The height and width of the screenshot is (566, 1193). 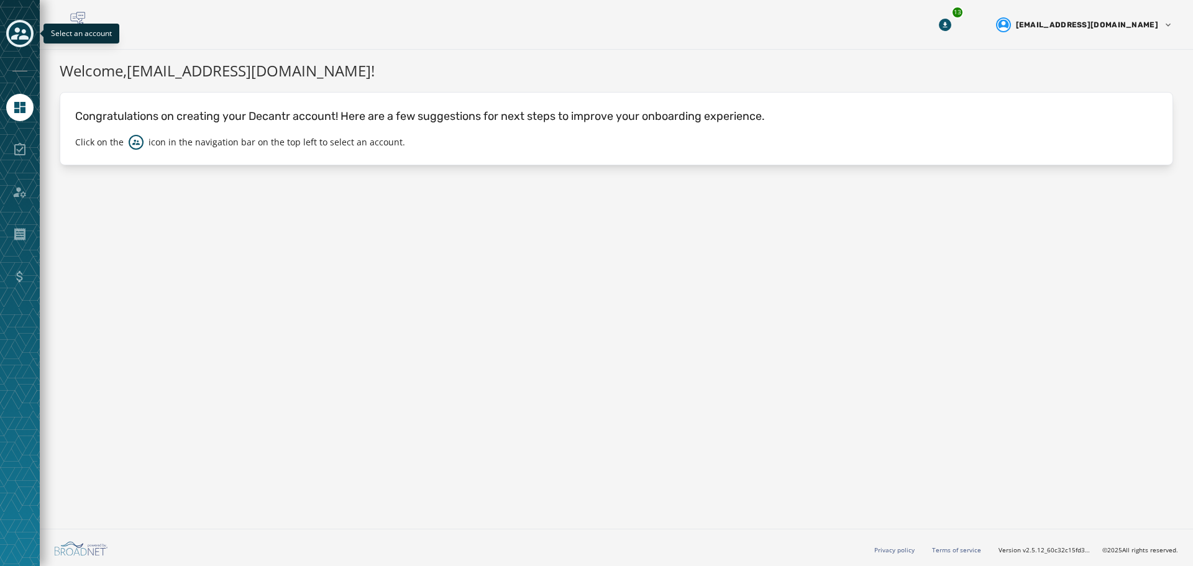 I want to click on p: icon in the navigation bar on the top left to select an account., so click(x=277, y=142).